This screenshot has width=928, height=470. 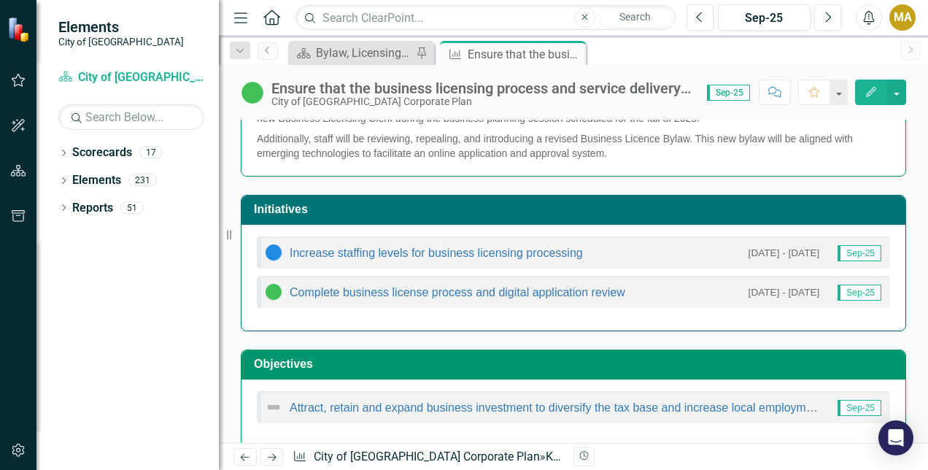 I want to click on div: 17, so click(x=151, y=152).